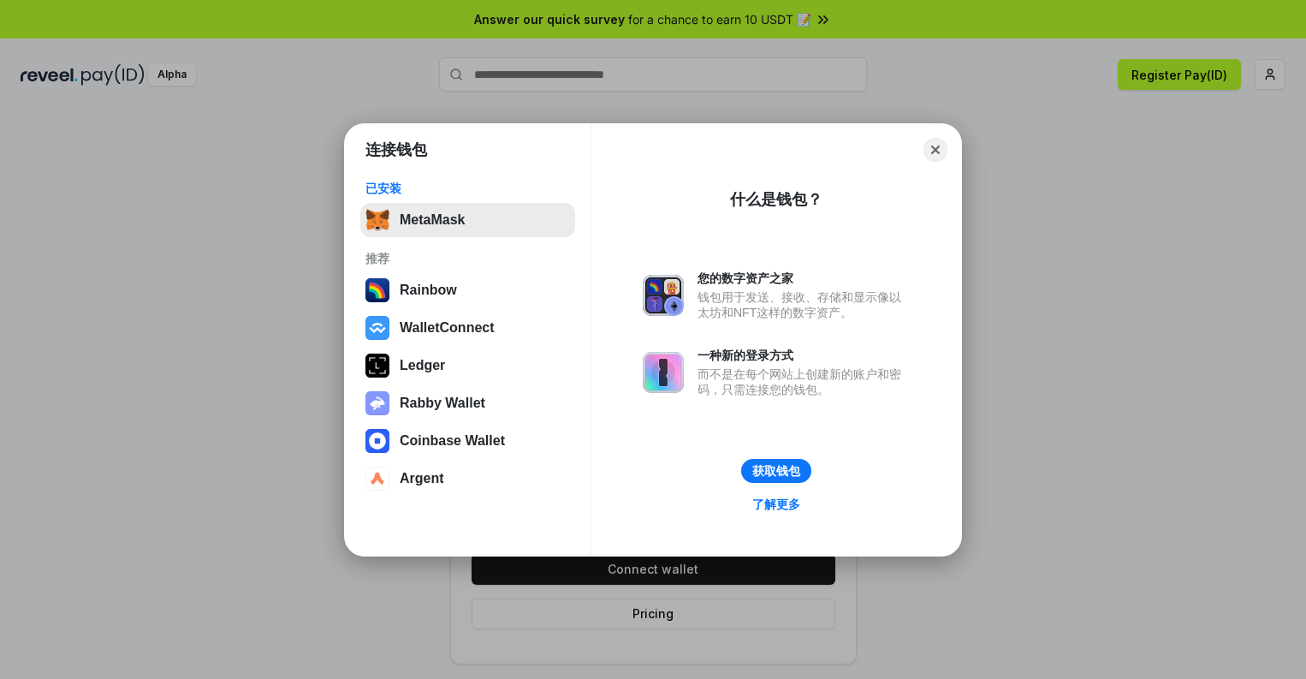 This screenshot has height=679, width=1306. Describe the element at coordinates (422, 478) in the screenshot. I see `div: Argent` at that location.